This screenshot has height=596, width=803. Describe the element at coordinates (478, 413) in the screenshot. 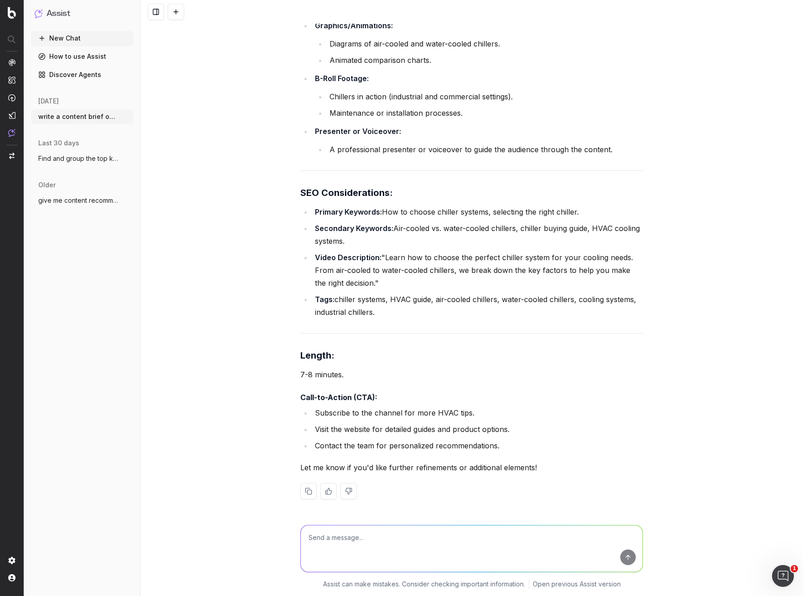

I see `li: Subscribe to the channel for more HVAC tips.` at that location.